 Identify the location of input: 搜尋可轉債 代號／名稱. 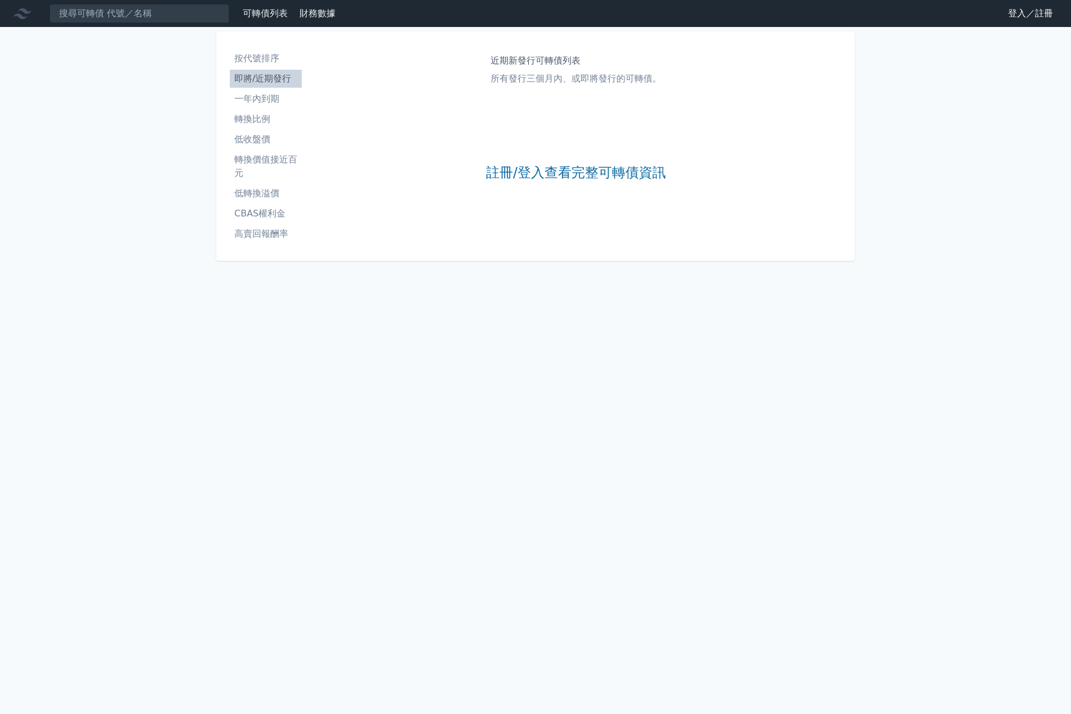
(139, 13).